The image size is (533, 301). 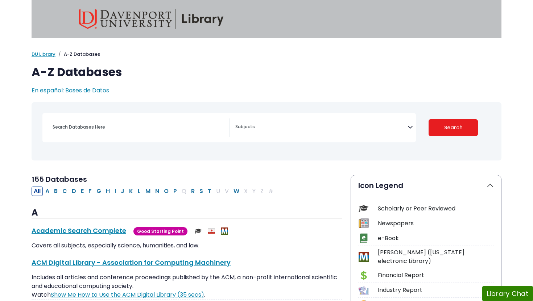 What do you see at coordinates (44, 54) in the screenshot?
I see `a: DU Library` at bounding box center [44, 54].